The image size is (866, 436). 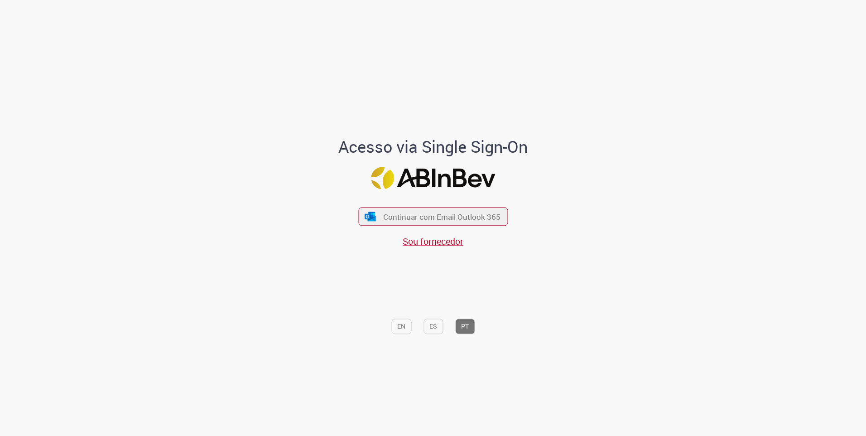 What do you see at coordinates (433, 216) in the screenshot?
I see `button: ícone Azure/Microsoft 360 Continuar com Email Outlook 365` at bounding box center [433, 216].